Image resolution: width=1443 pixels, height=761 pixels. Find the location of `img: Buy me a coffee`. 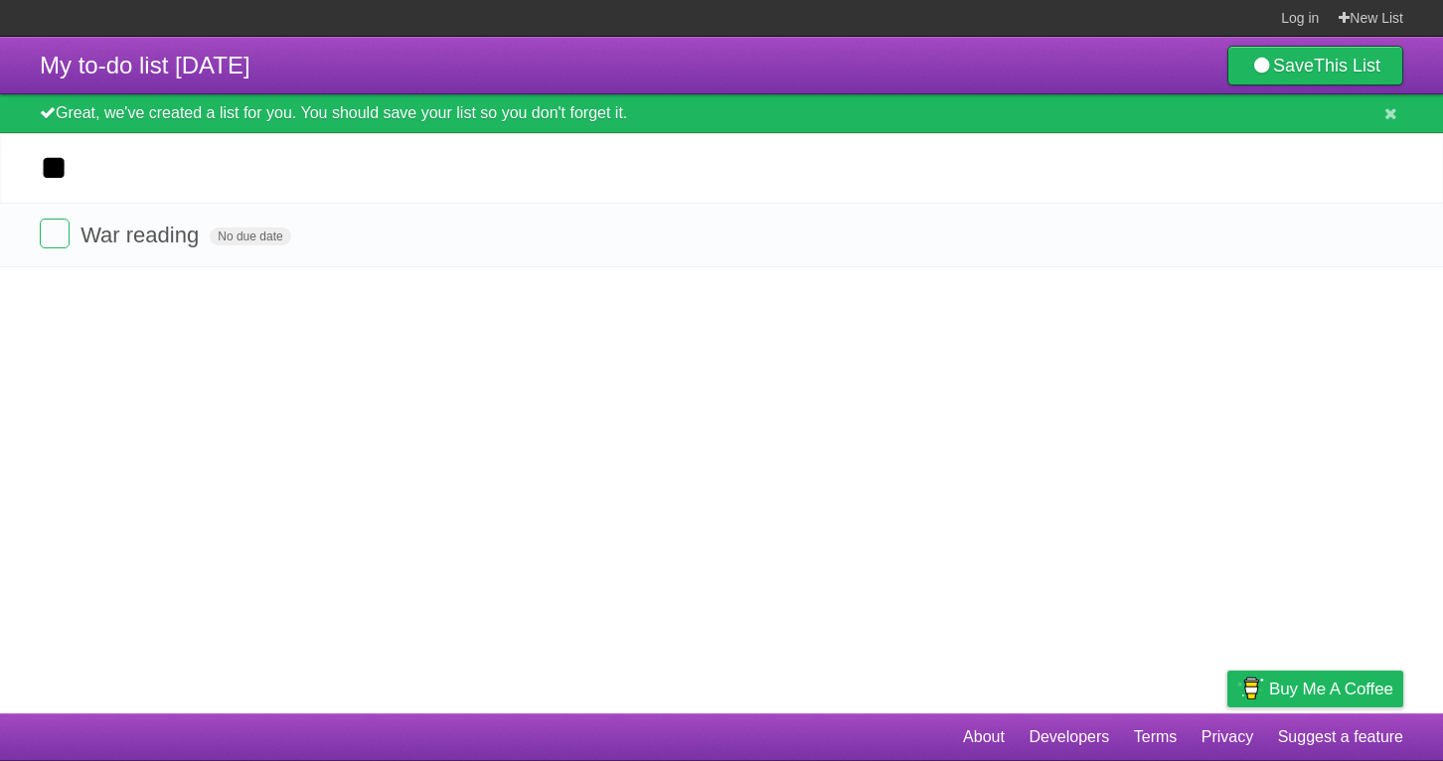

img: Buy me a coffee is located at coordinates (1250, 689).